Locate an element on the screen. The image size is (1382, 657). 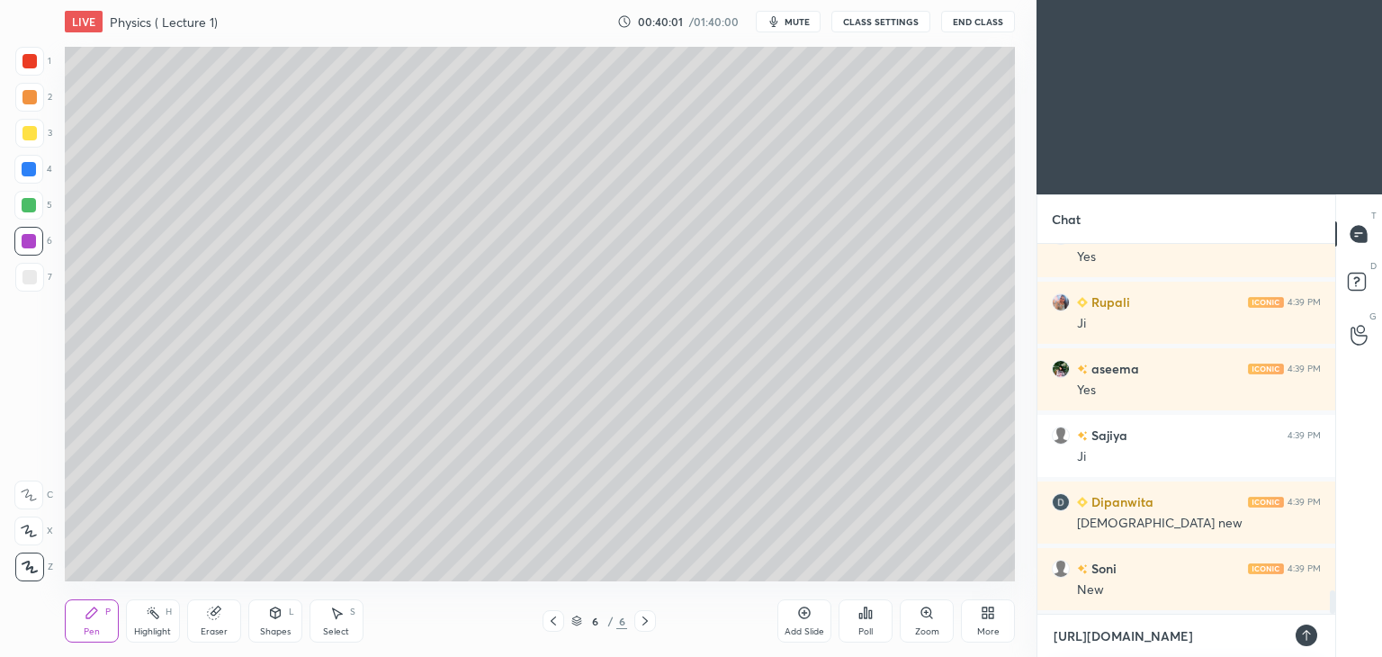
h6: Rupali is located at coordinates (1109, 302).